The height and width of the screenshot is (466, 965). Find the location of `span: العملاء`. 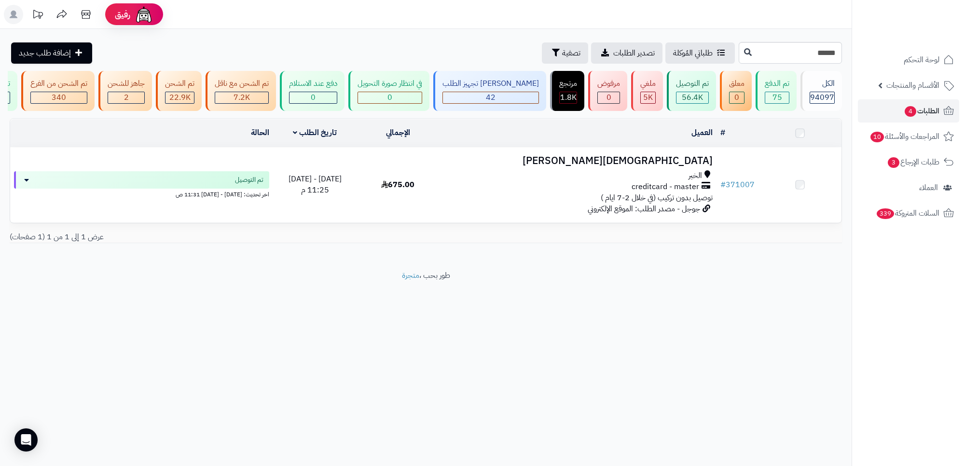

span: العملاء is located at coordinates (929, 188).